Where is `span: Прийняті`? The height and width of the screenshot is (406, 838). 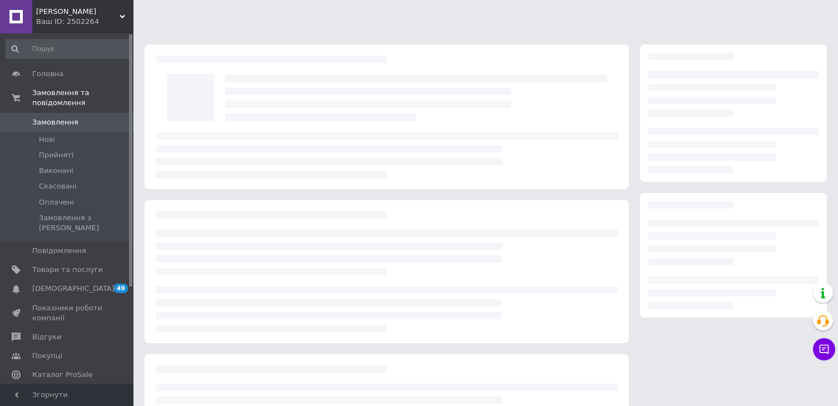 span: Прийняті is located at coordinates (56, 155).